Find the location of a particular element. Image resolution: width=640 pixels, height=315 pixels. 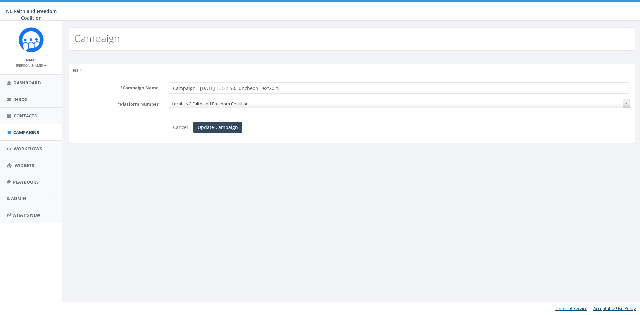

input: Enter Campaign Name is located at coordinates (399, 88).